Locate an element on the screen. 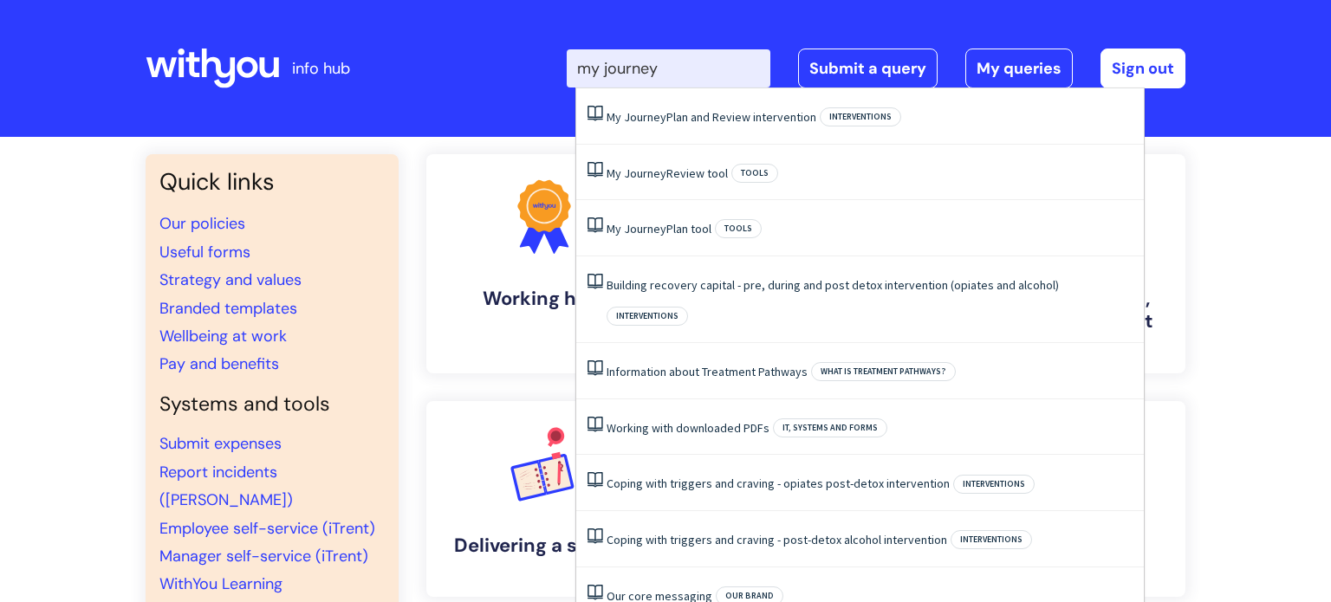 The width and height of the screenshot is (1331, 602). a: Employee self-service (iTrent) is located at coordinates (267, 529).